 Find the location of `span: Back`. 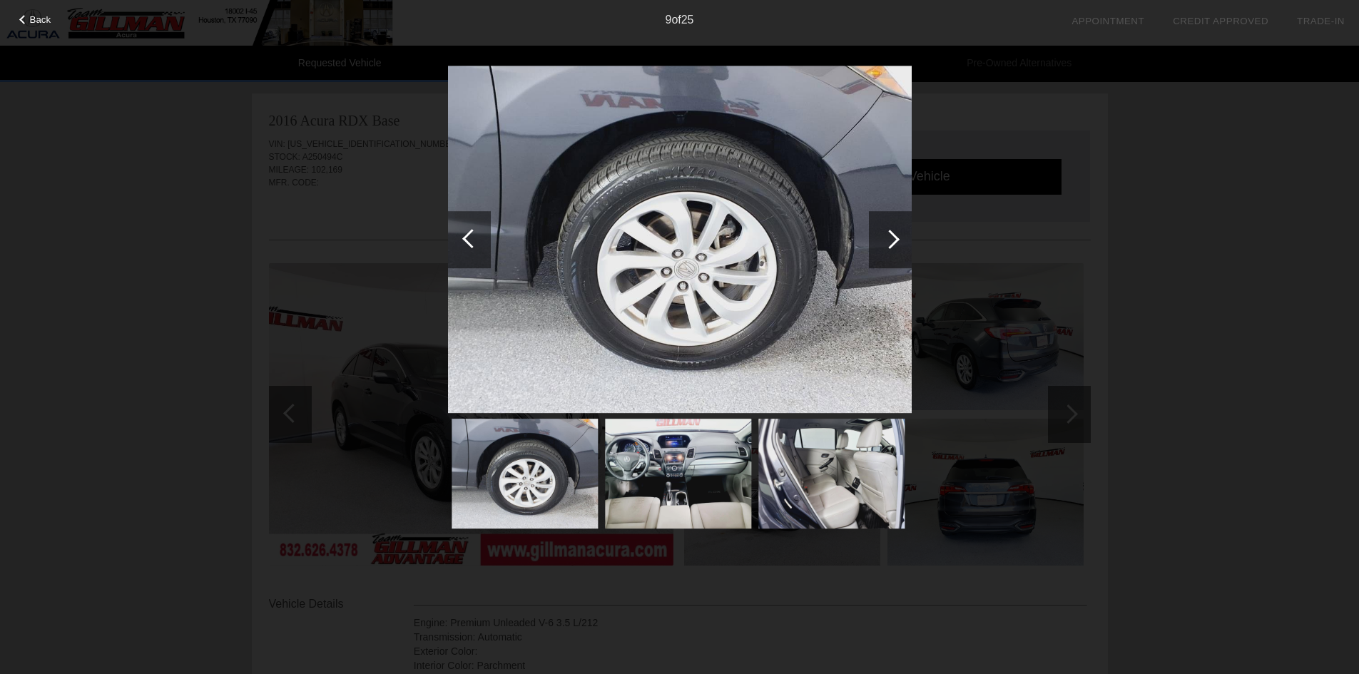

span: Back is located at coordinates (41, 19).